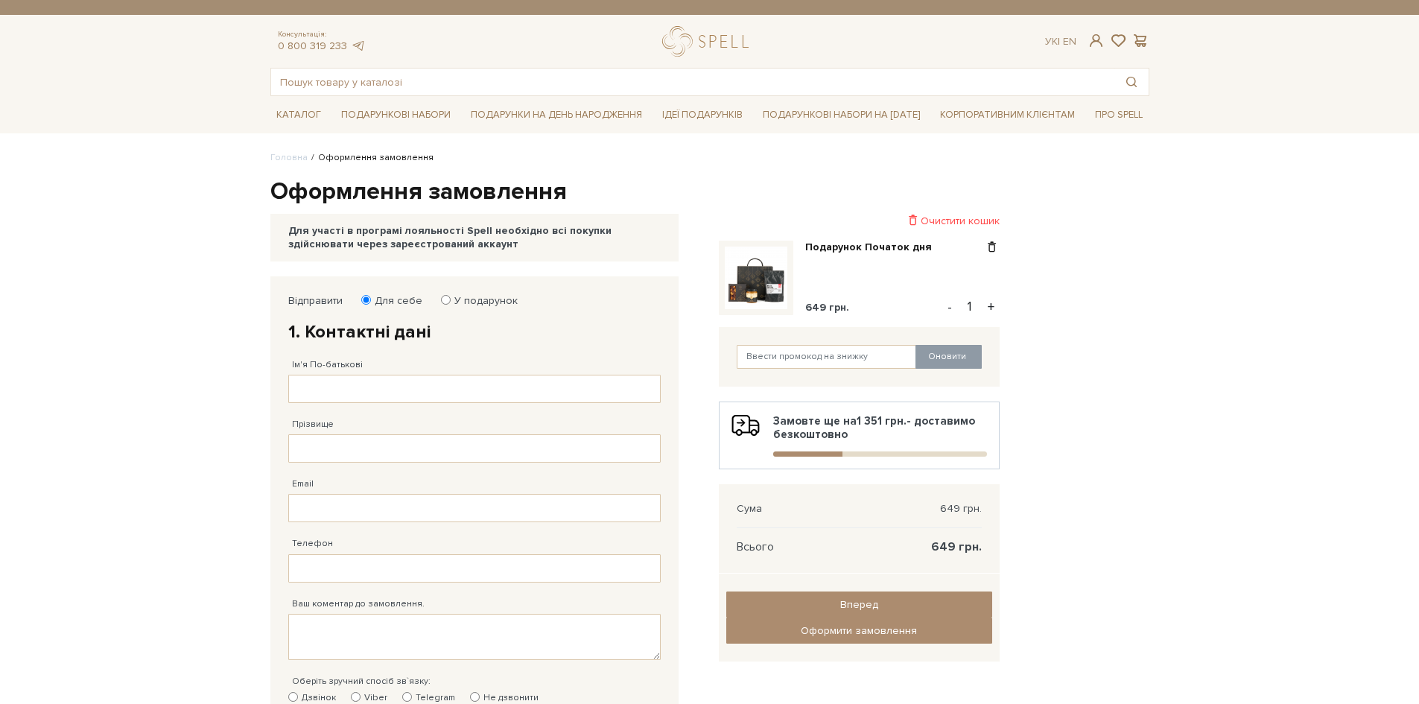 The image size is (1419, 704). I want to click on input: Ввести промокод на знижку, so click(827, 357).